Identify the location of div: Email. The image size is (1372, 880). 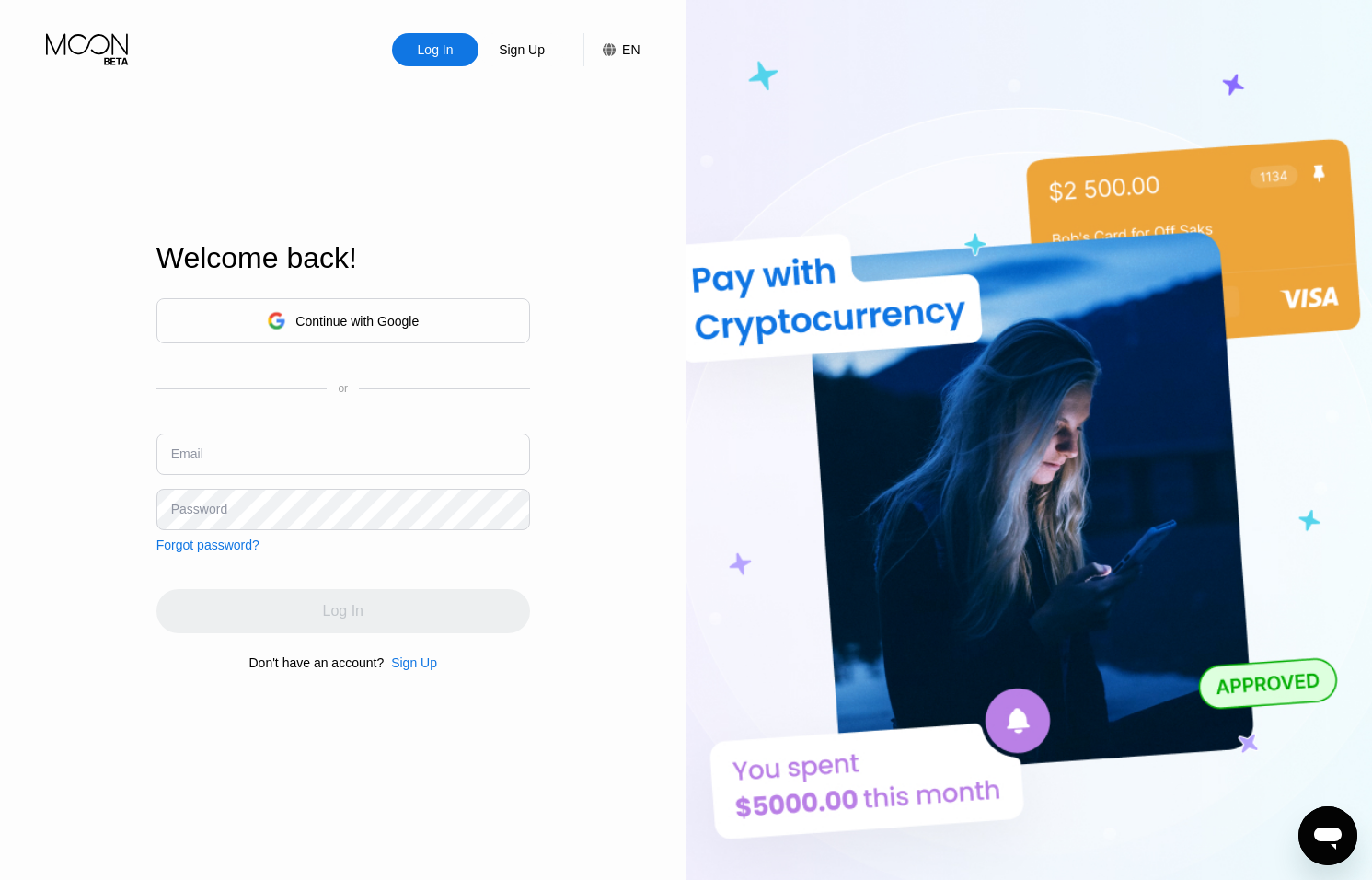
(187, 454).